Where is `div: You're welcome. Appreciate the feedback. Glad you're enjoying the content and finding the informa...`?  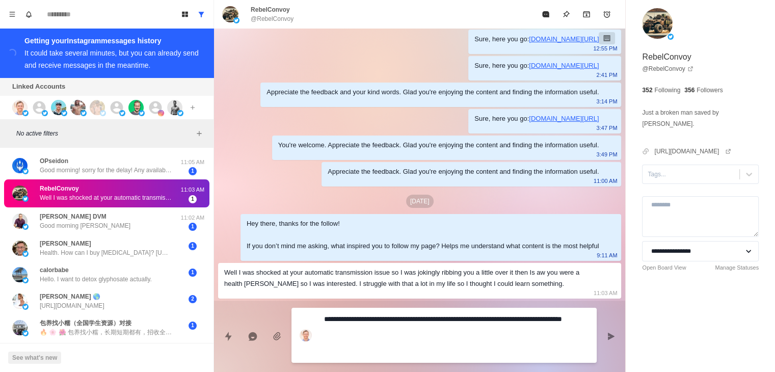
div: You're welcome. Appreciate the feedback. Glad you're enjoying the content and finding the informa... is located at coordinates (439, 145).